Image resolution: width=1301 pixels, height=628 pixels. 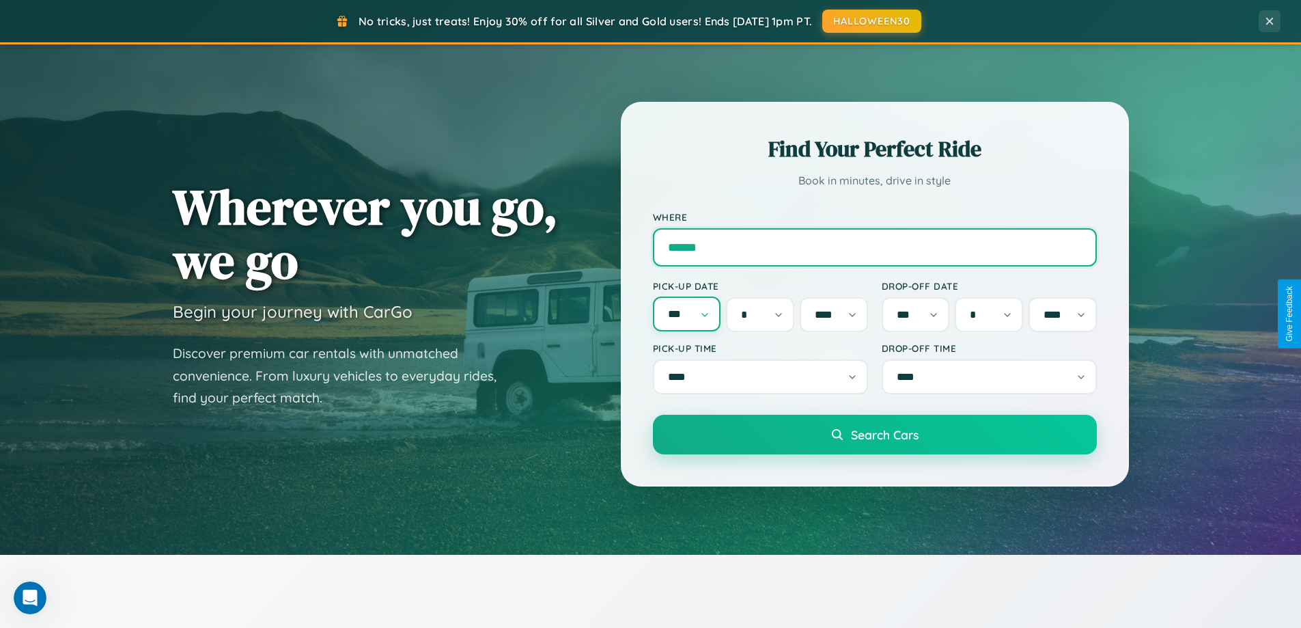 What do you see at coordinates (989, 286) in the screenshot?
I see `label: Drop-off Date` at bounding box center [989, 286].